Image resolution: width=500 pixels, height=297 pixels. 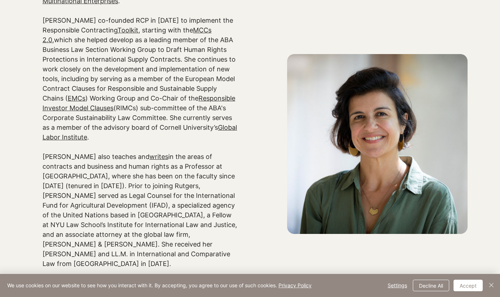 I want to click on img: Close, so click(x=492, y=285).